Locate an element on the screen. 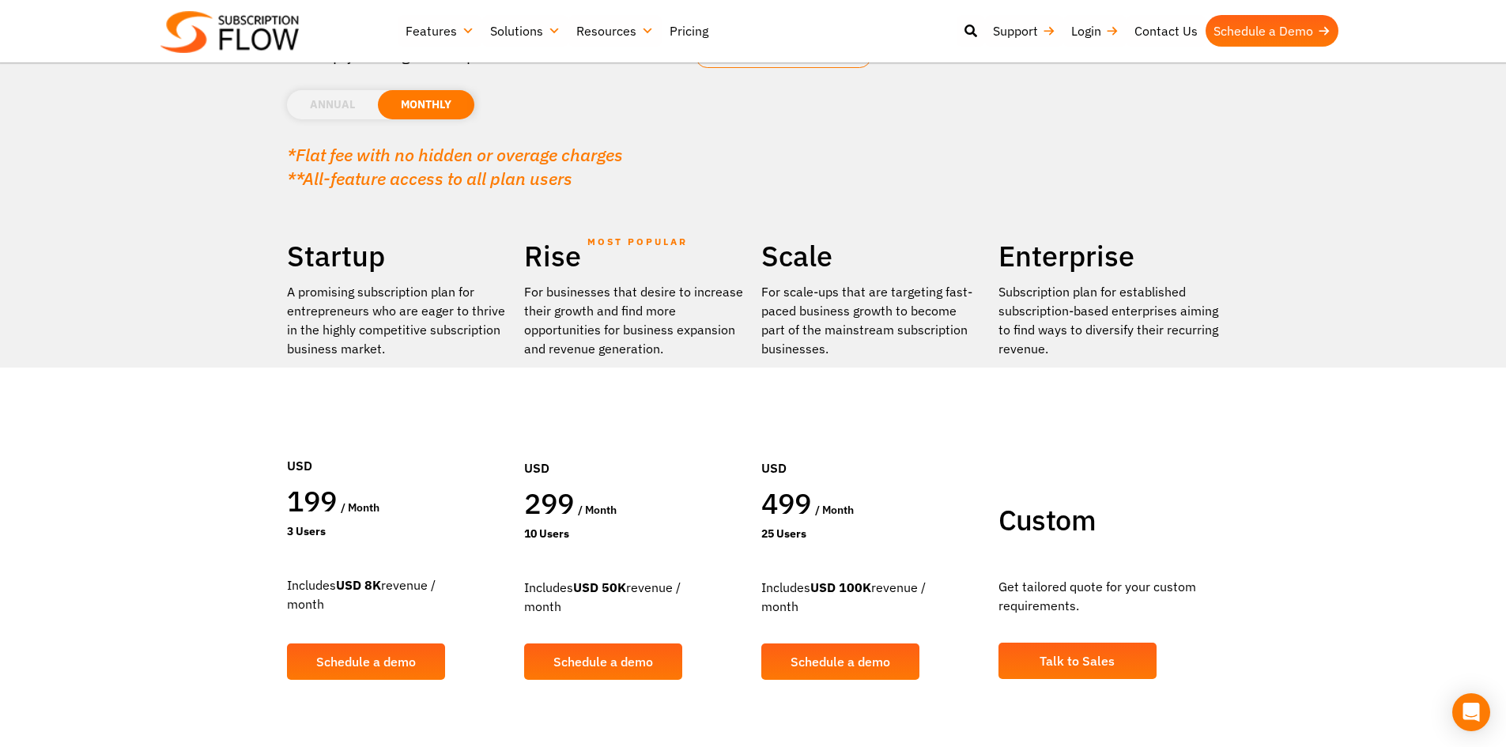 Image resolution: width=1506 pixels, height=747 pixels. li: ANNUAL is located at coordinates (332, 104).